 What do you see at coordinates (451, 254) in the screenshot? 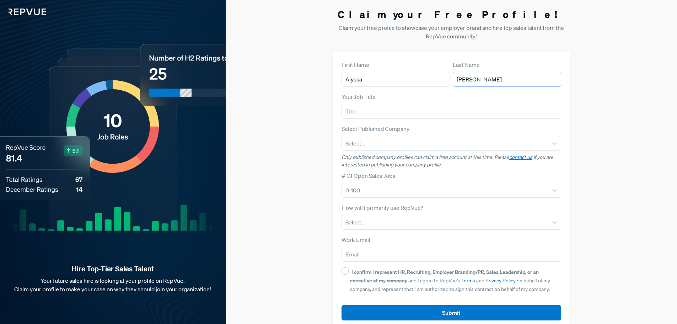
I see `input: Email` at bounding box center [451, 254].